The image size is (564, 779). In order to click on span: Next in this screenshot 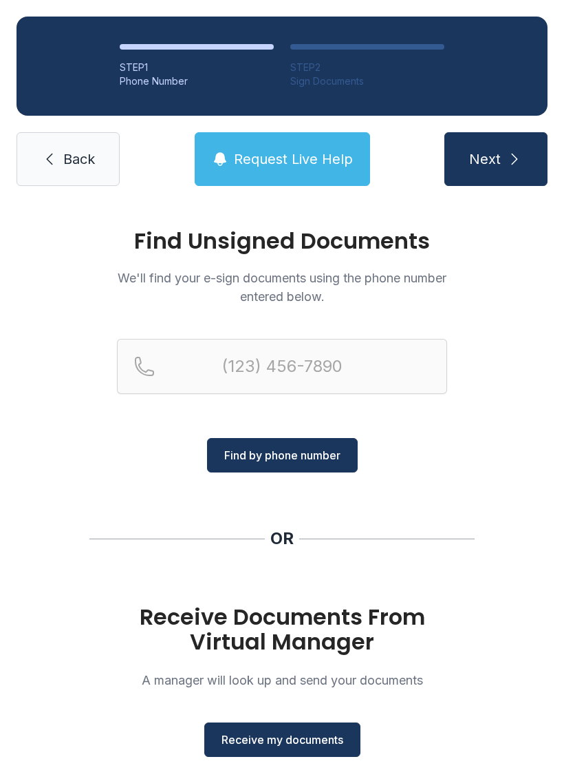, I will do `click(485, 159)`.